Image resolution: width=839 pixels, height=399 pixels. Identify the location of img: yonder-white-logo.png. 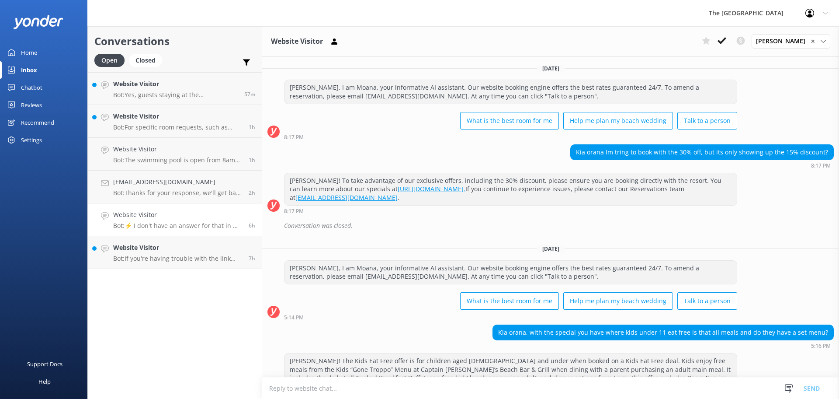
(38, 22).